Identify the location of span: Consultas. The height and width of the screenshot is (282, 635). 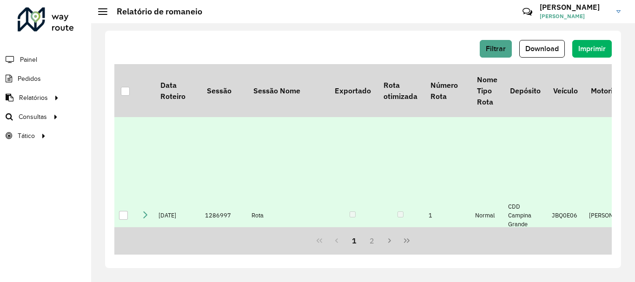
(33, 117).